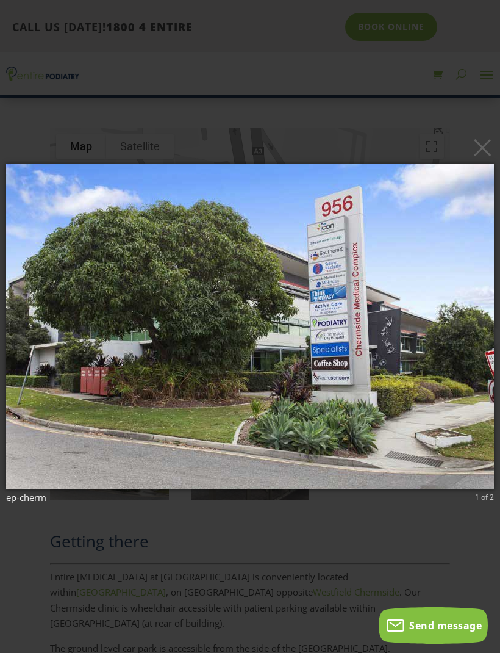  What do you see at coordinates (489, 321) in the screenshot?
I see `button: Next (Right arrow key)` at bounding box center [489, 321].